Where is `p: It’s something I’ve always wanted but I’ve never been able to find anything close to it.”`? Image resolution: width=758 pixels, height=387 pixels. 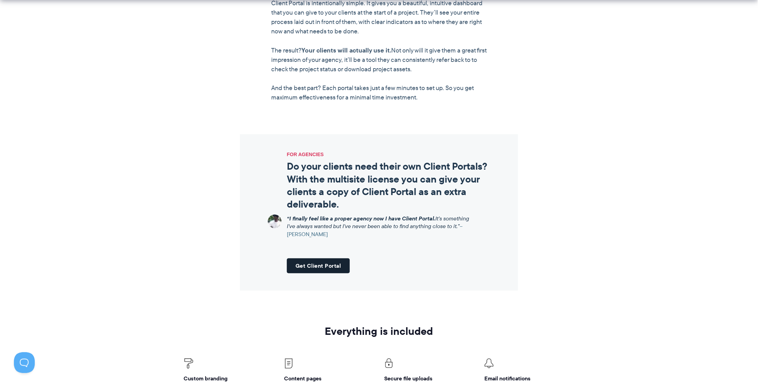 p: It’s something I’ve always wanted but I’ve never been able to find anything close to it.” is located at coordinates (380, 226).